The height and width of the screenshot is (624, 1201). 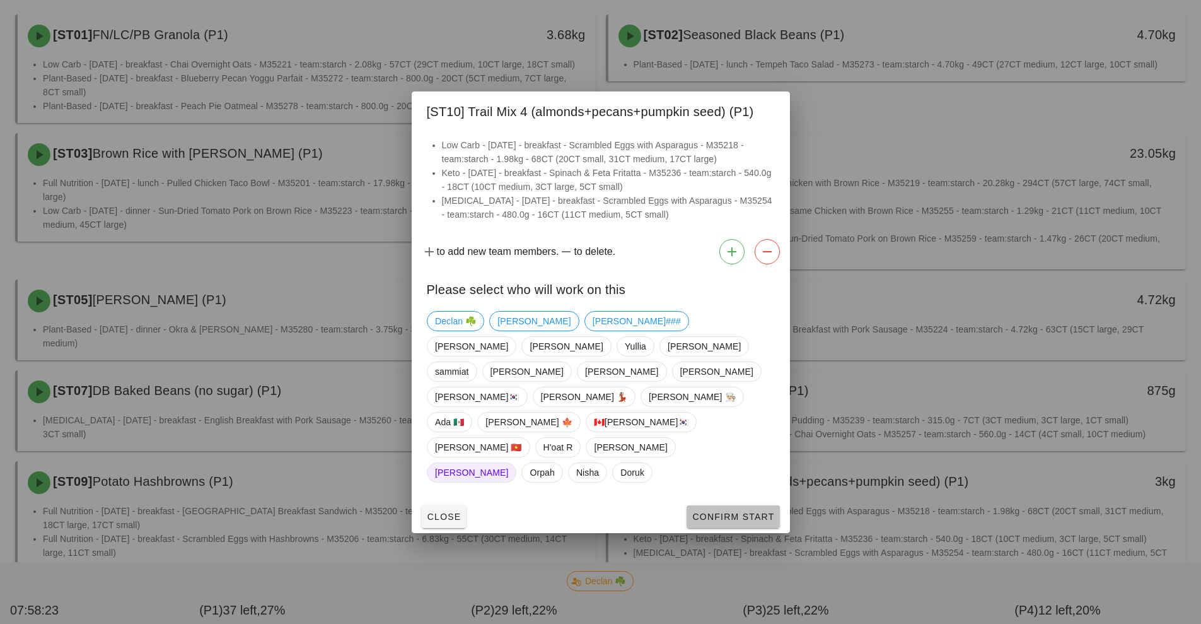 I want to click on span: Doruk, so click(x=632, y=472).